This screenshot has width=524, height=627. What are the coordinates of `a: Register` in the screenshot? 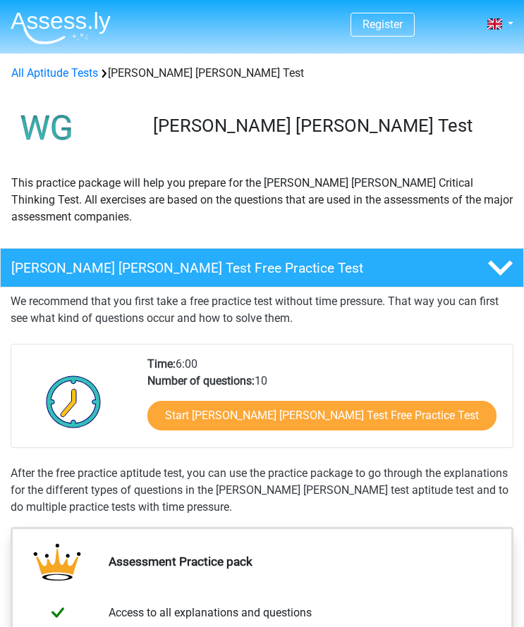 It's located at (382, 24).